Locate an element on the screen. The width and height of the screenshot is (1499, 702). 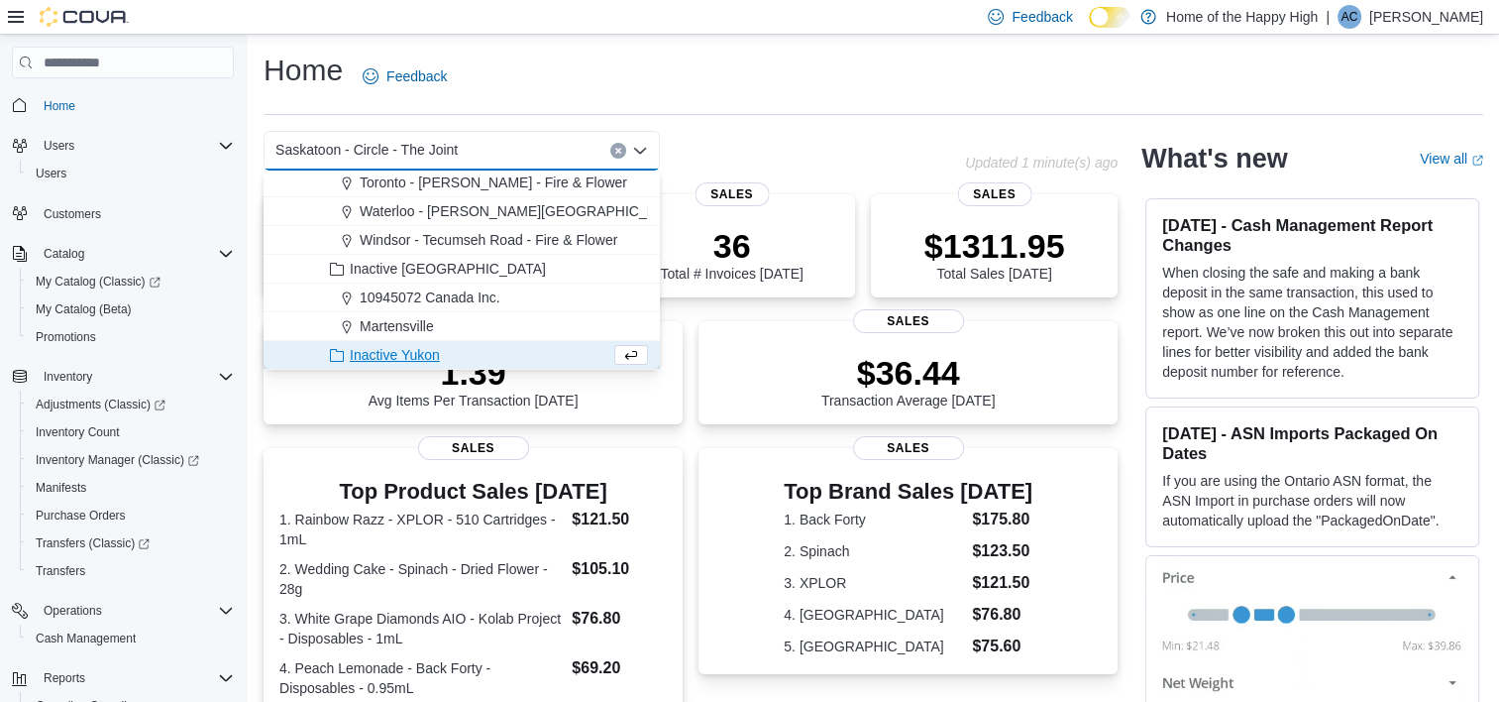
span: Reports is located at coordinates (64, 678).